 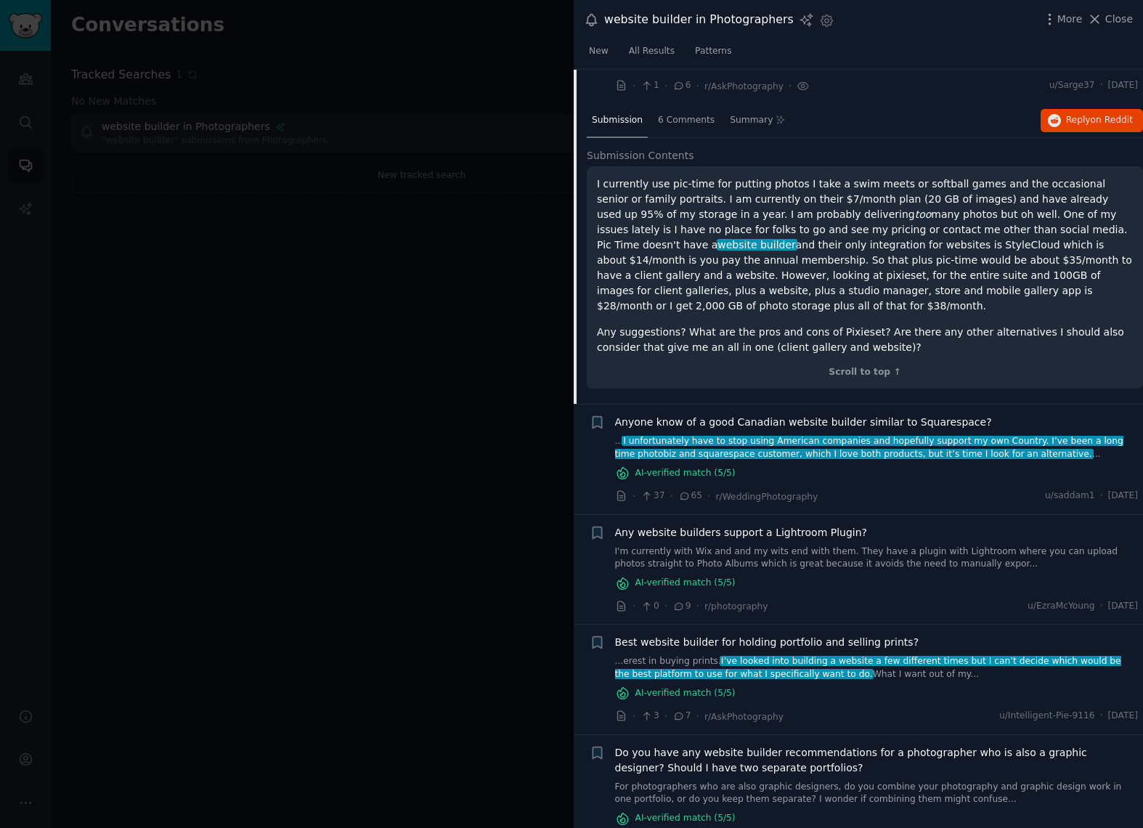 I want to click on span: Submission Contents, so click(x=641, y=155).